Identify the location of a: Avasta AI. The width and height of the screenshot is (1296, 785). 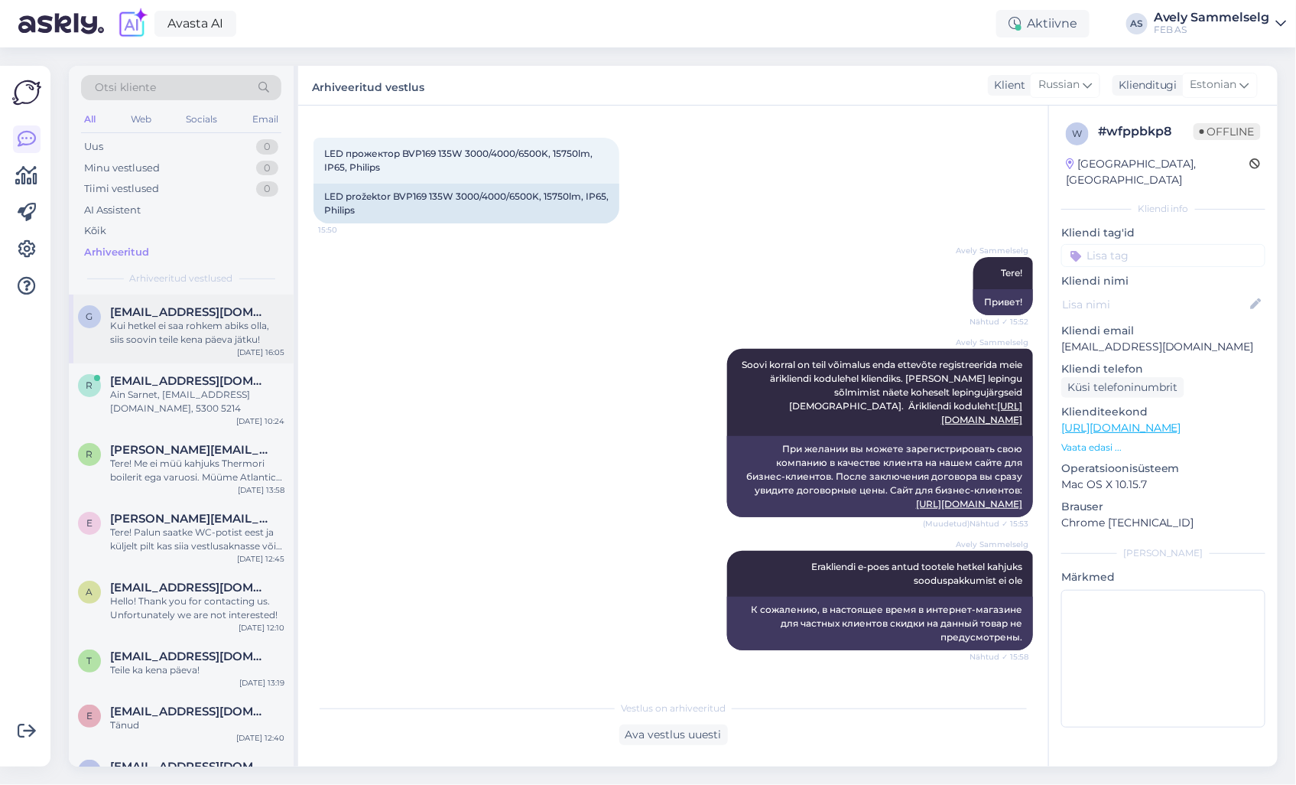
(195, 24).